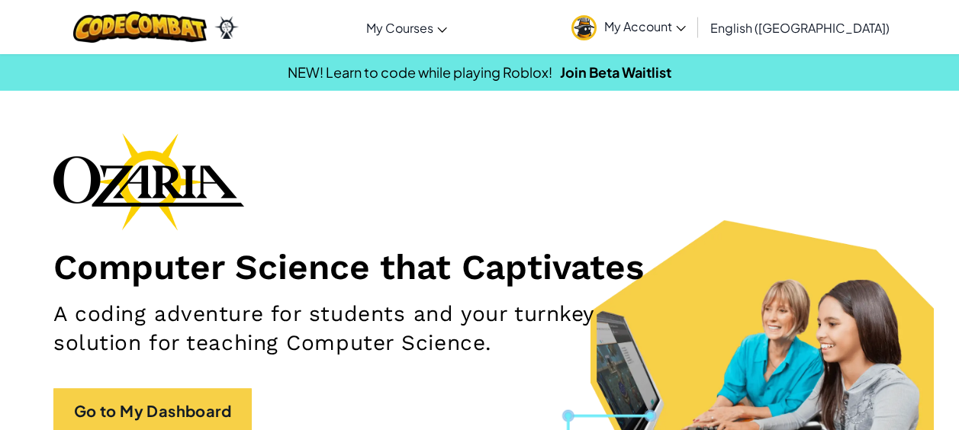 This screenshot has height=430, width=959. I want to click on a: CodeCombat logo, so click(140, 27).